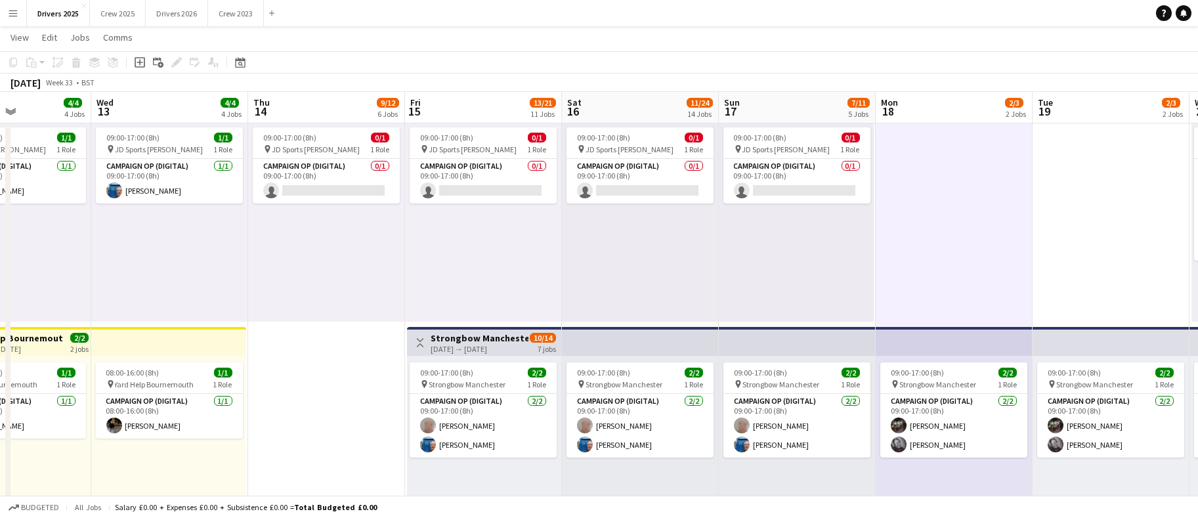 The image size is (1198, 518). What do you see at coordinates (1016, 114) in the screenshot?
I see `div: 2 Jobs` at bounding box center [1016, 114].